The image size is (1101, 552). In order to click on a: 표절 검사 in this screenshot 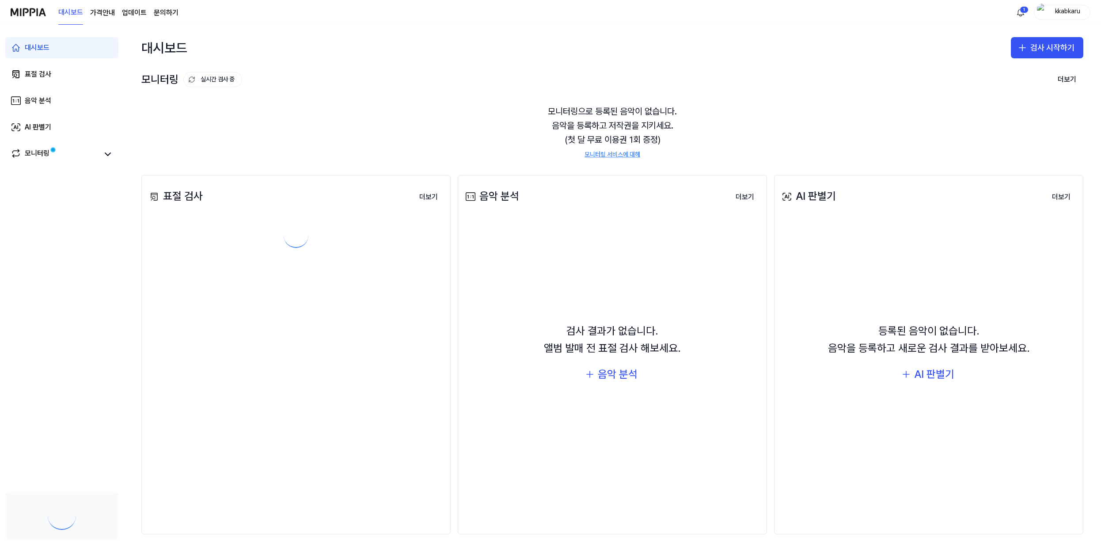, I will do `click(62, 74)`.